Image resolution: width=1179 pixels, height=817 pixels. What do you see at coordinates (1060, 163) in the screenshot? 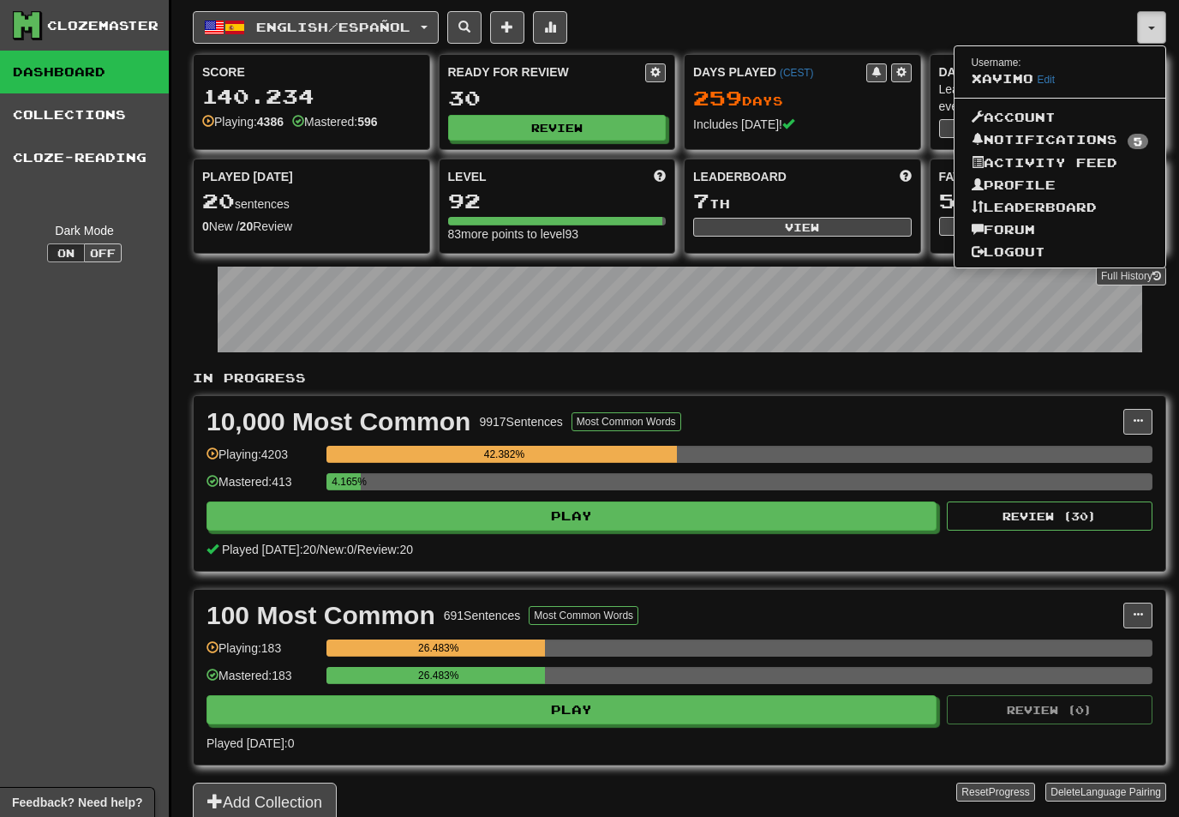
I see `a: Activity Feed` at bounding box center [1060, 163].